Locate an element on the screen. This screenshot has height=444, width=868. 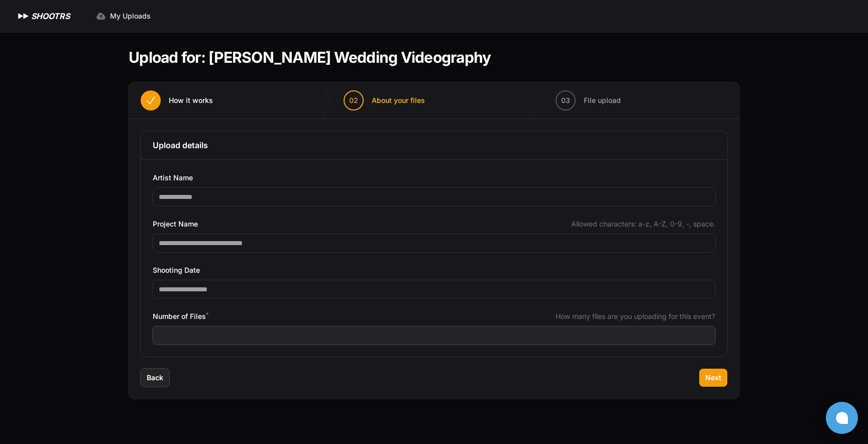
button: 02 About your files is located at coordinates (384, 100).